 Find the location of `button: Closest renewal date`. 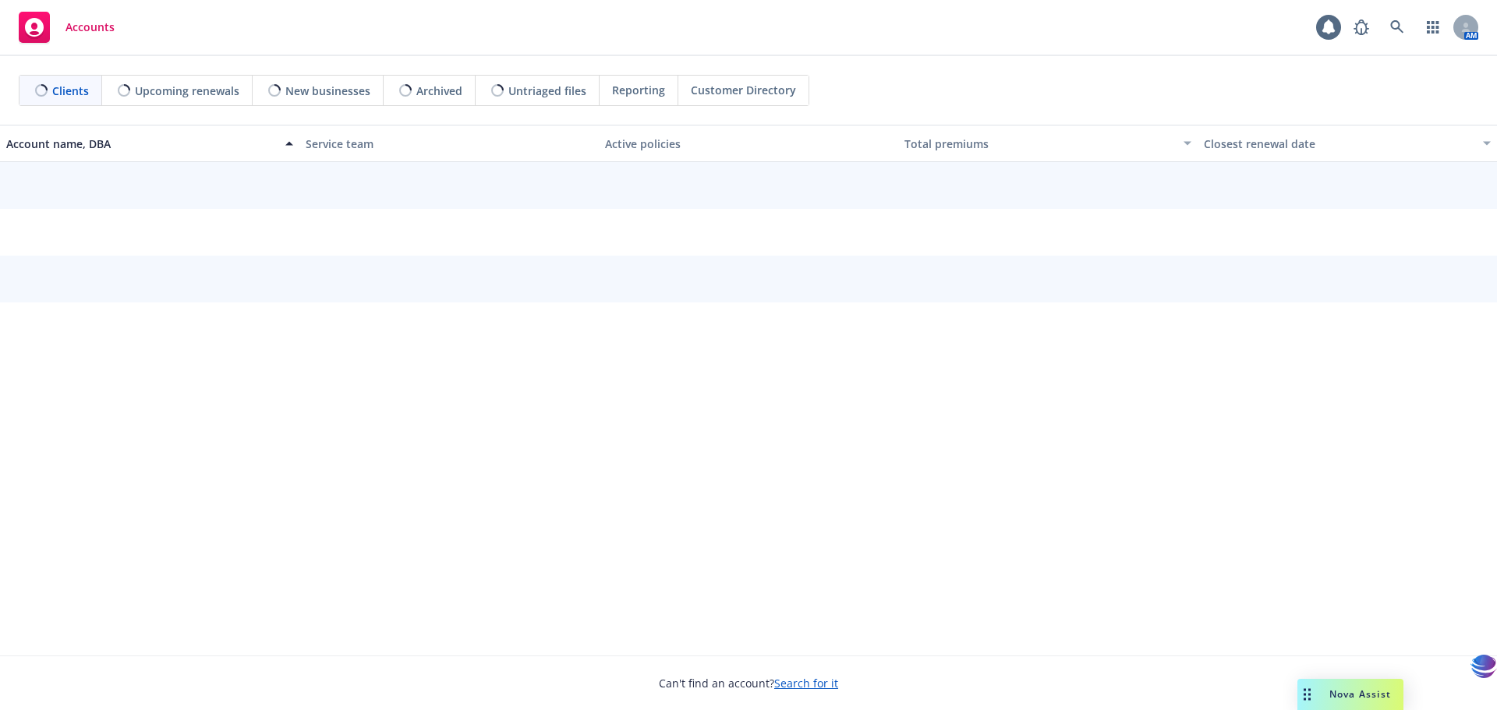

button: Closest renewal date is located at coordinates (1347, 143).